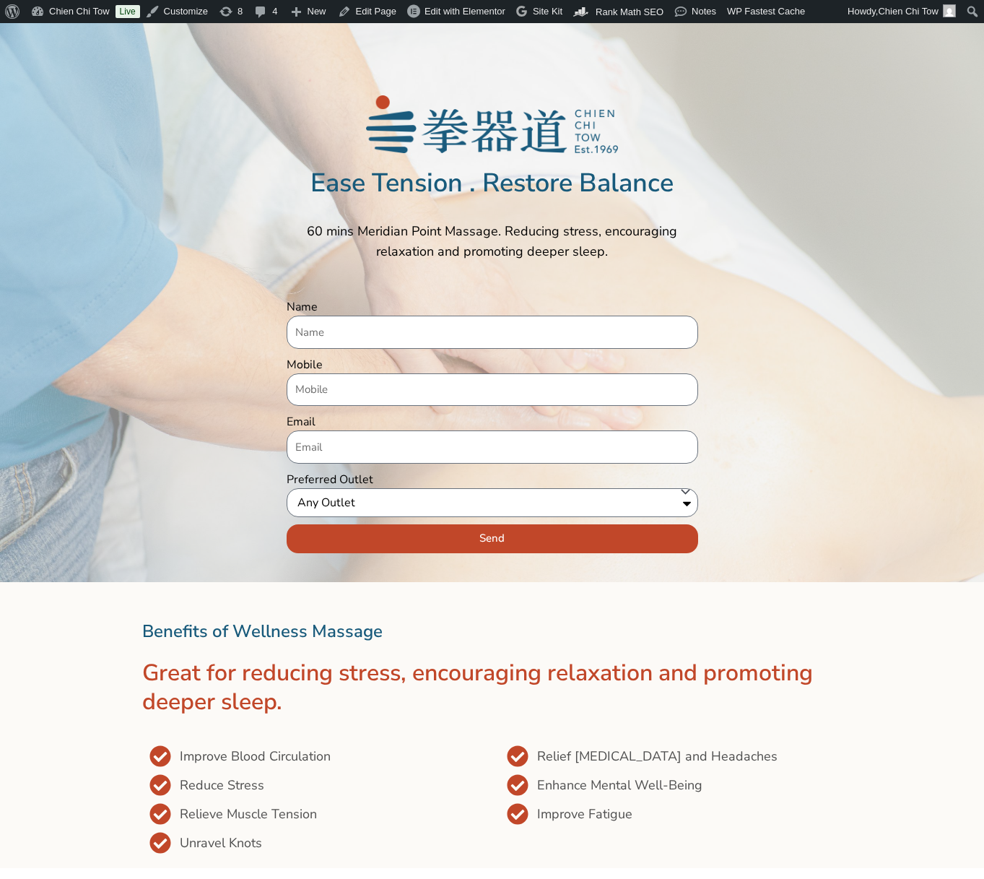 Image resolution: width=984 pixels, height=879 pixels. What do you see at coordinates (492, 241) in the screenshot?
I see `p: 60 mins Meridian Point Massage. Reducing stress, encouraging relaxation and promoting deeper sleep.` at bounding box center [492, 241].